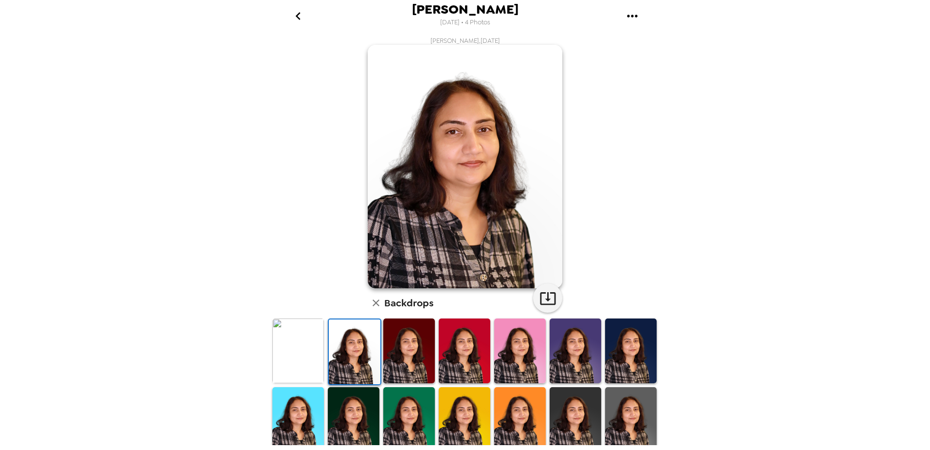  I want to click on h6: Backdrops, so click(409, 303).